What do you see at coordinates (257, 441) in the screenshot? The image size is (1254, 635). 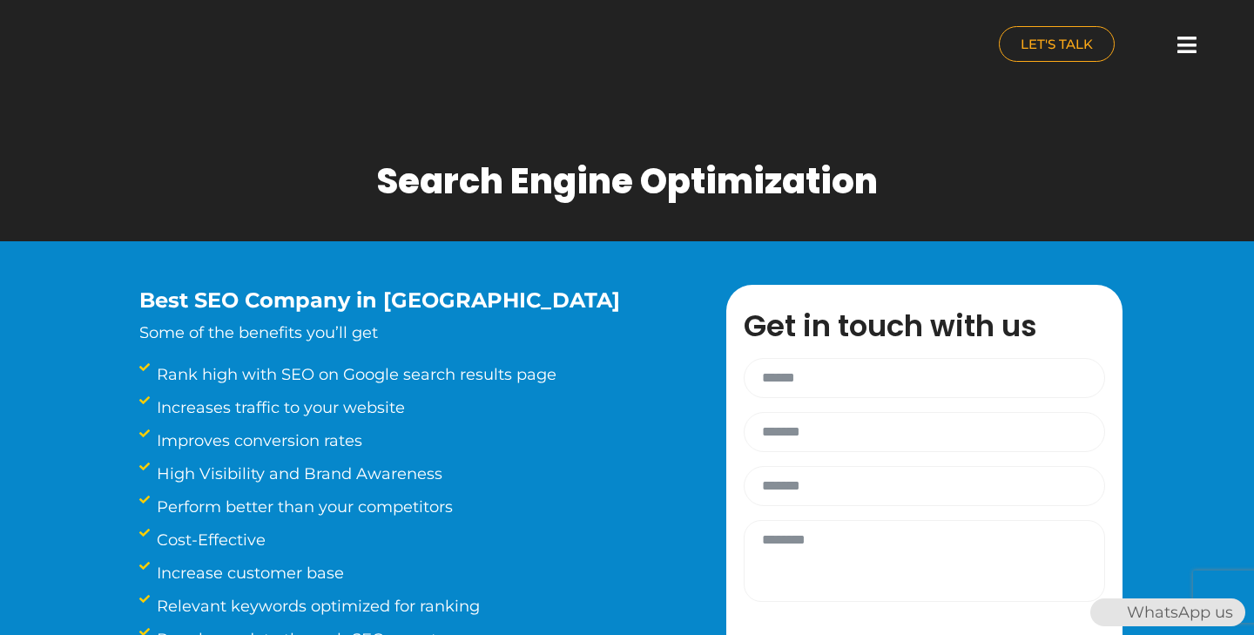 I see `span: Improves conversion rates` at bounding box center [257, 441].